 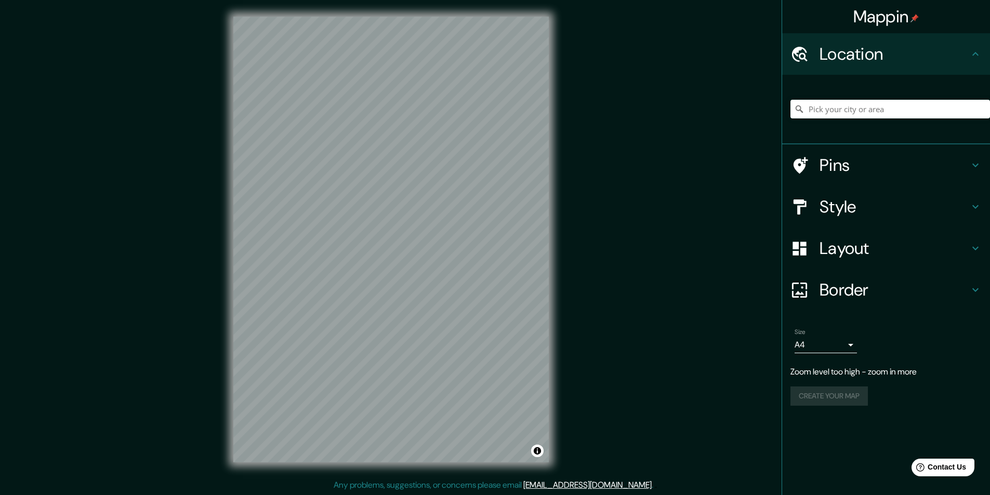 I want to click on div: Pins, so click(x=886, y=165).